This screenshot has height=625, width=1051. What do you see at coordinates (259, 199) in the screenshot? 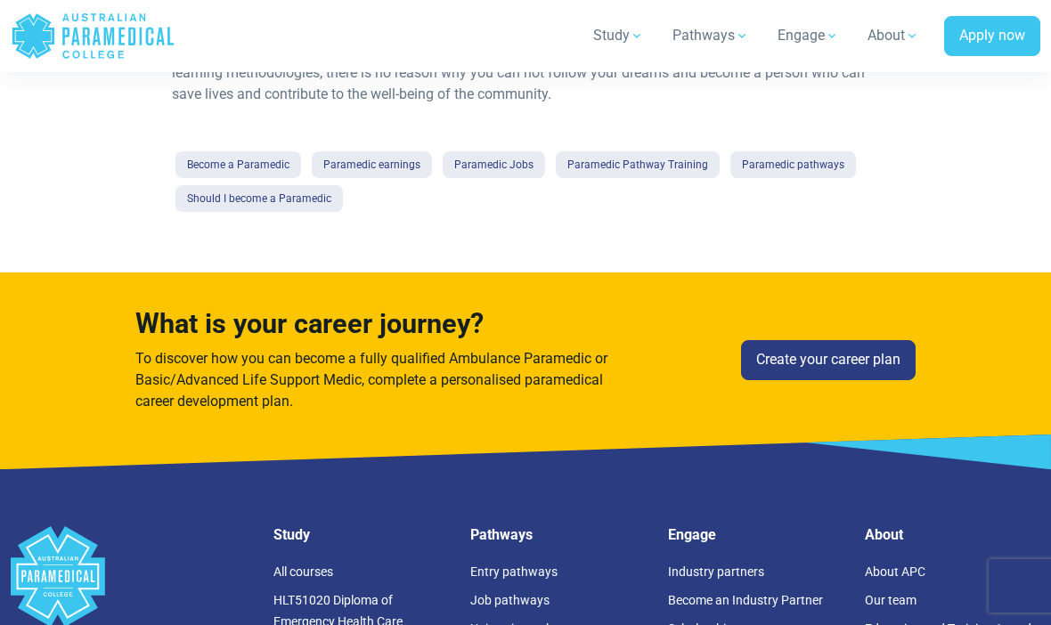
I see `a: Should I become a Paramedic` at bounding box center [259, 199].